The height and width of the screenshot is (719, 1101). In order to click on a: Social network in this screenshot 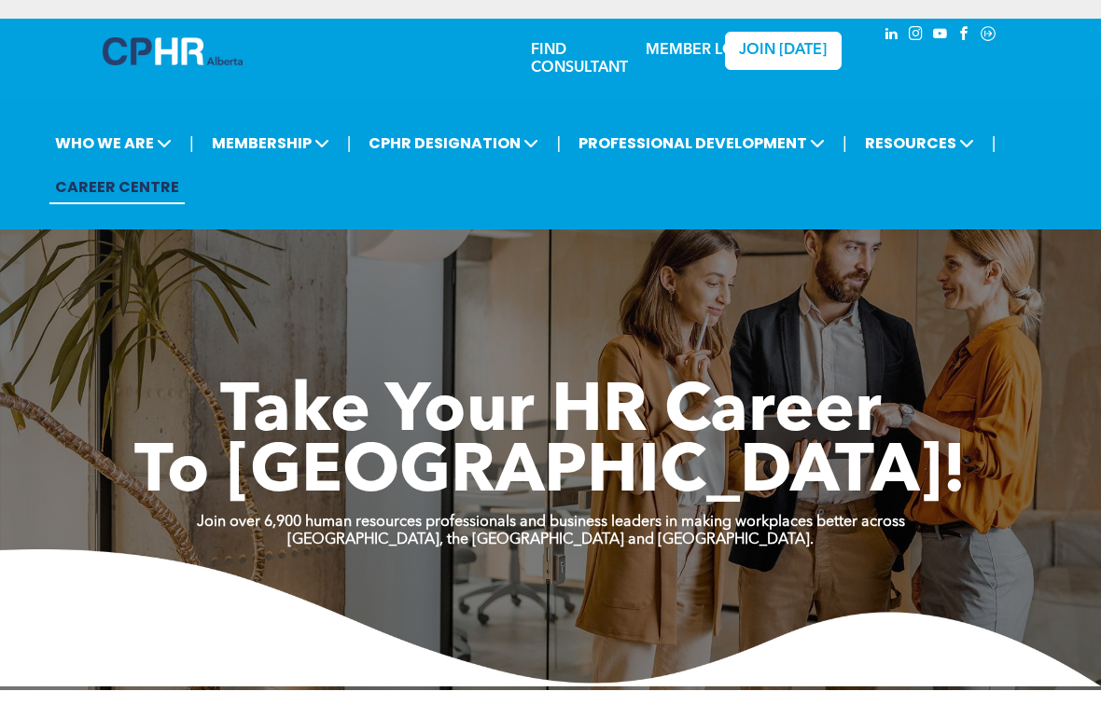, I will do `click(988, 35)`.